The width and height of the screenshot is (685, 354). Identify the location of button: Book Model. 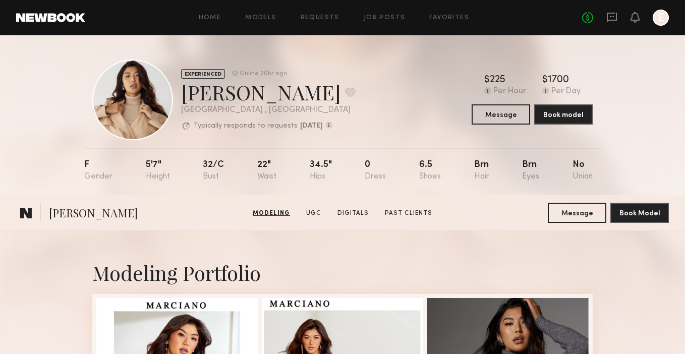
(639, 213).